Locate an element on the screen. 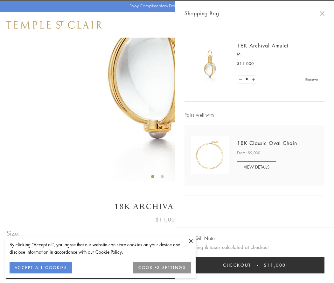  img: Temple St. Clair is located at coordinates (54, 25).